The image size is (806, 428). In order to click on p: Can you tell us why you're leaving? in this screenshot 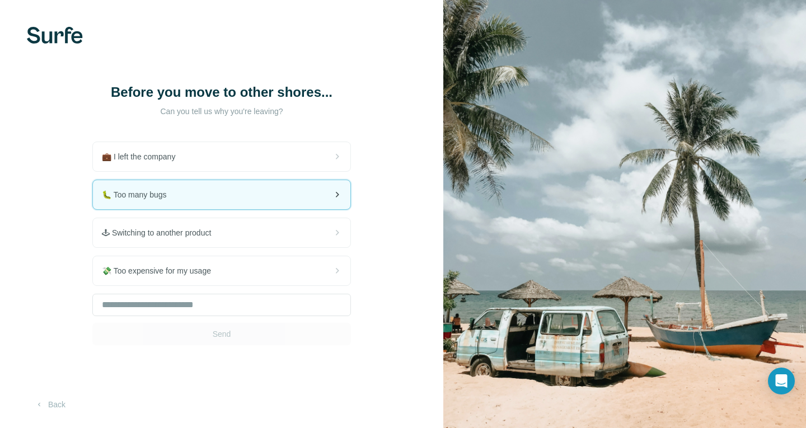, I will do `click(222, 111)`.